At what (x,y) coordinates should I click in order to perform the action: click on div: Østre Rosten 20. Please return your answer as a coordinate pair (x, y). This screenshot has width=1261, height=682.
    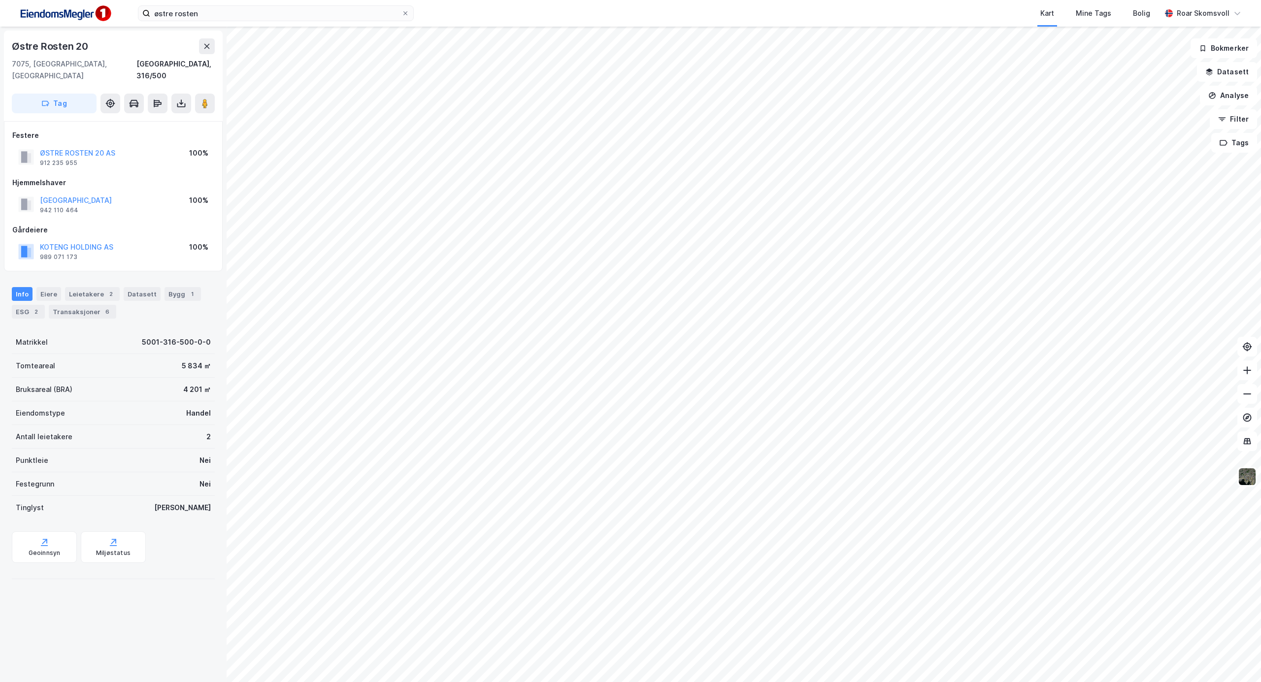
    Looking at the image, I should click on (51, 46).